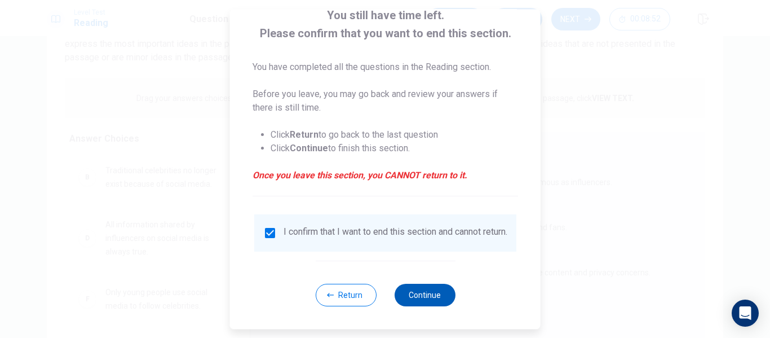 The width and height of the screenshot is (770, 338). Describe the element at coordinates (385, 67) in the screenshot. I see `p: You have completed all the questions in the Reading section.` at that location.